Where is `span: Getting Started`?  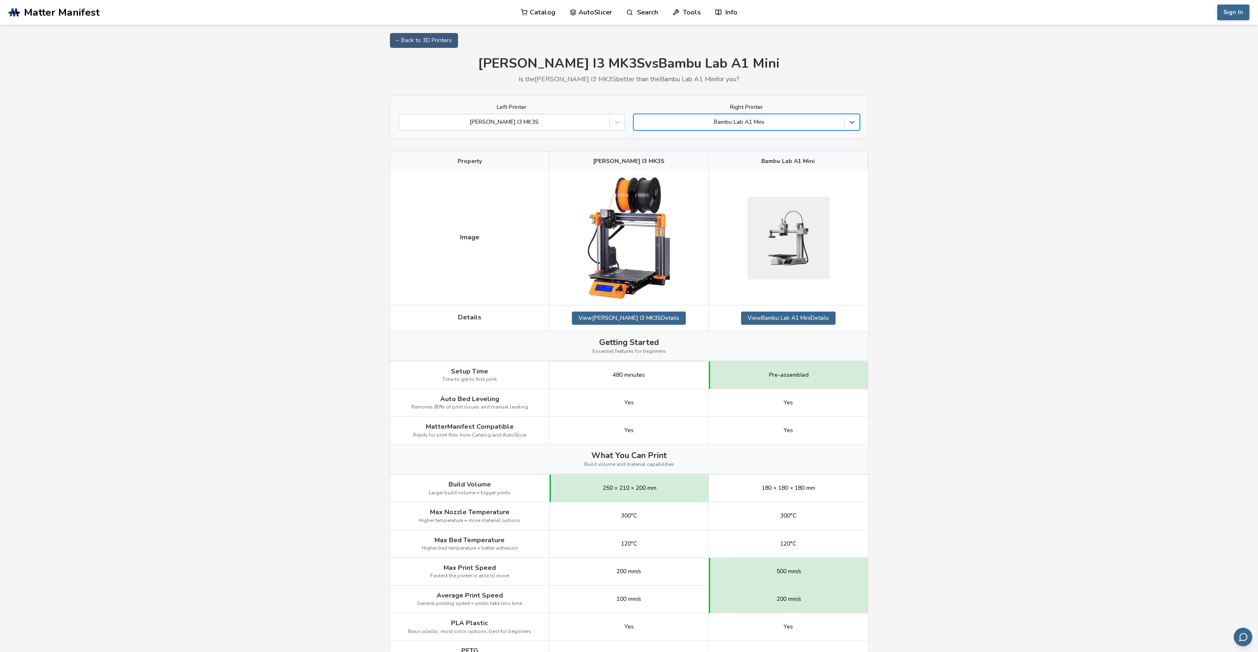
span: Getting Started is located at coordinates (629, 342).